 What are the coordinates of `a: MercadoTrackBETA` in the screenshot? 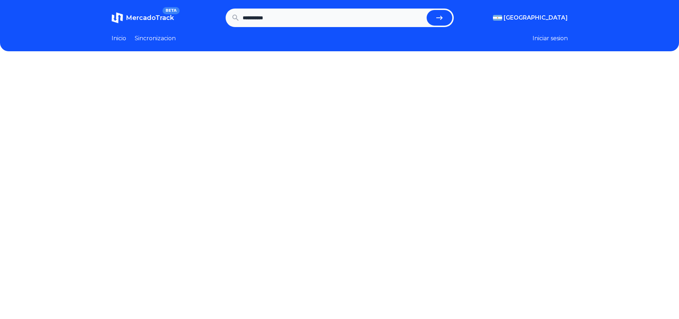 It's located at (143, 18).